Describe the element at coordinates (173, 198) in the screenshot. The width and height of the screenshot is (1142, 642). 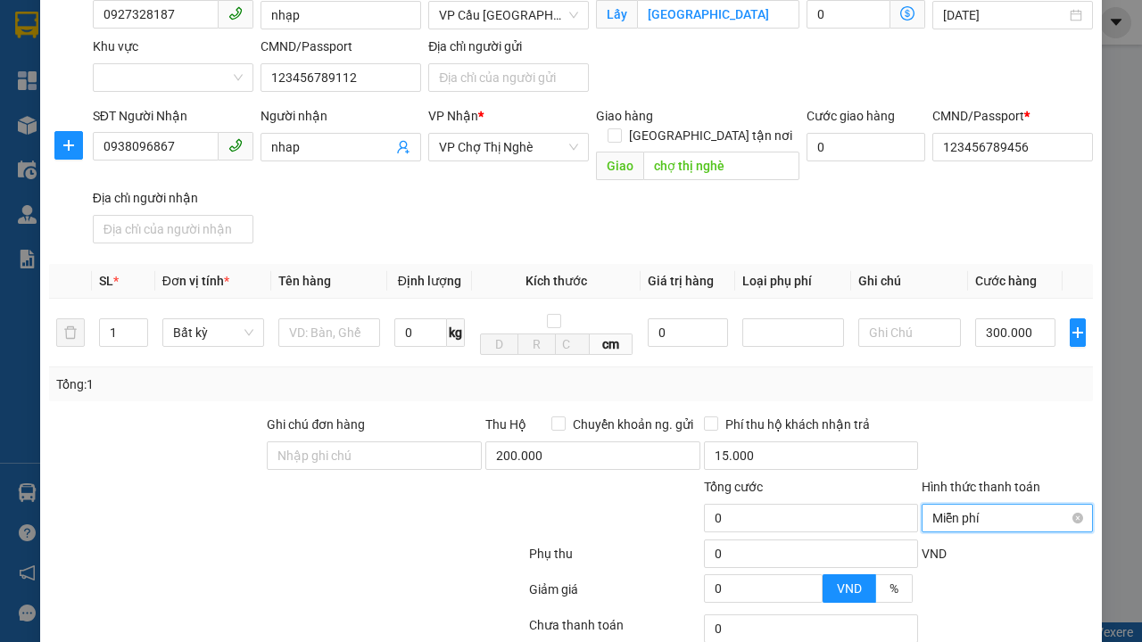
I see `div: Địa chỉ người nhận` at that location.